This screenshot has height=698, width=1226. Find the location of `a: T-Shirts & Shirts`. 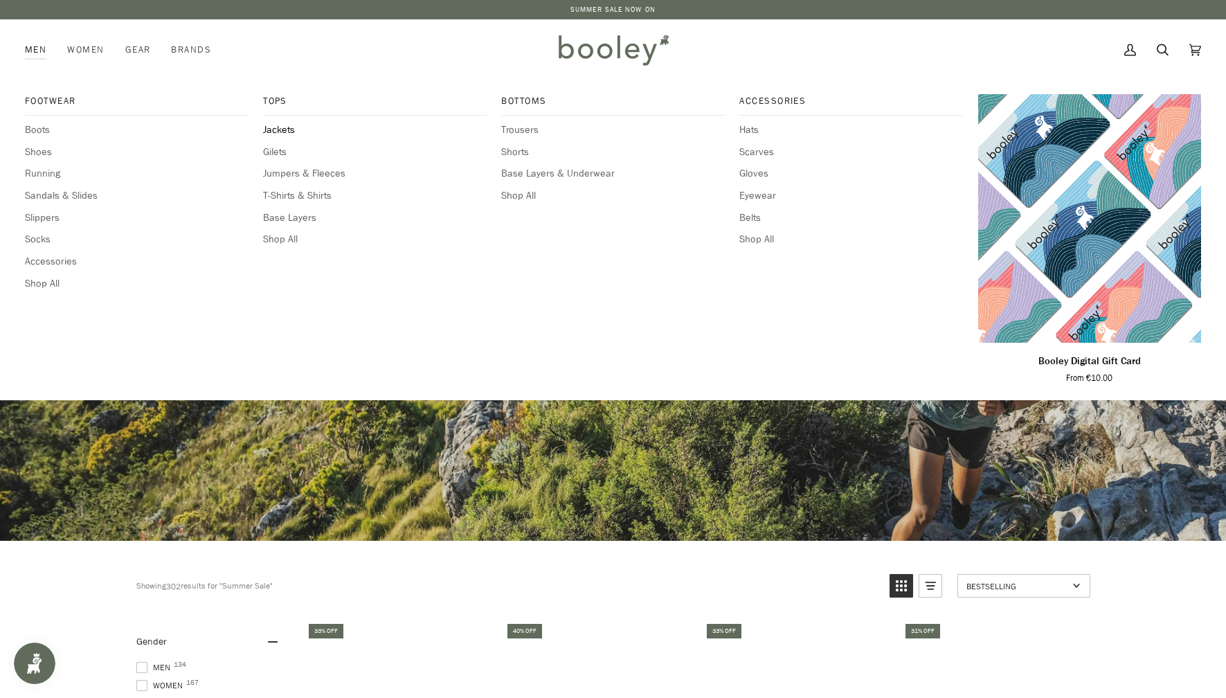

a: T-Shirts & Shirts is located at coordinates (375, 196).